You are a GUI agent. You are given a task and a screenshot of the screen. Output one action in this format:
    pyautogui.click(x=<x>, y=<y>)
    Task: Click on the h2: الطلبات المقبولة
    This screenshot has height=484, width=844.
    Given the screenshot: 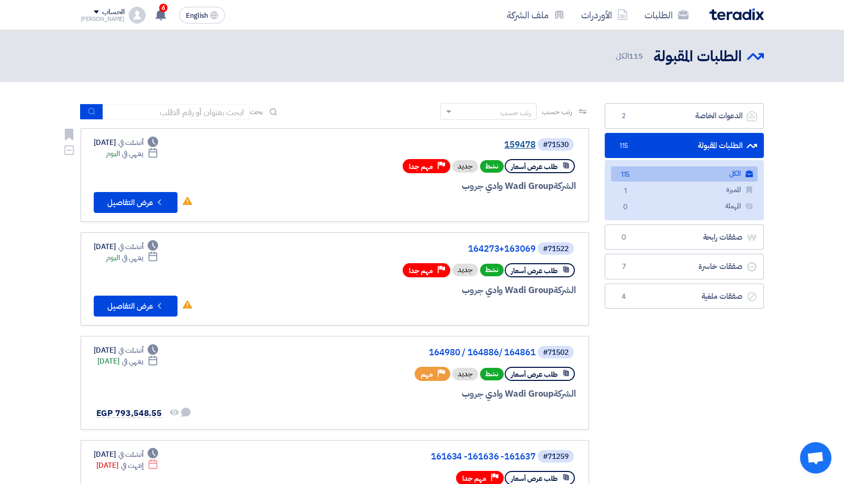 What is the action you would take?
    pyautogui.click(x=698, y=57)
    